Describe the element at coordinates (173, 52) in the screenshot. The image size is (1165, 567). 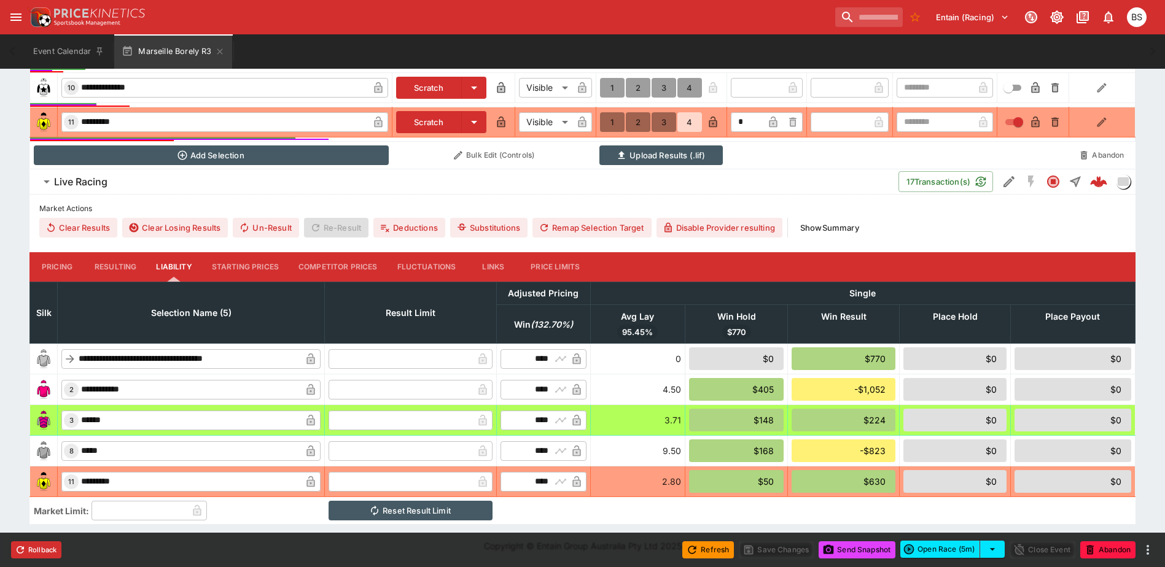
I see `button: Marseille Borely R3` at that location.